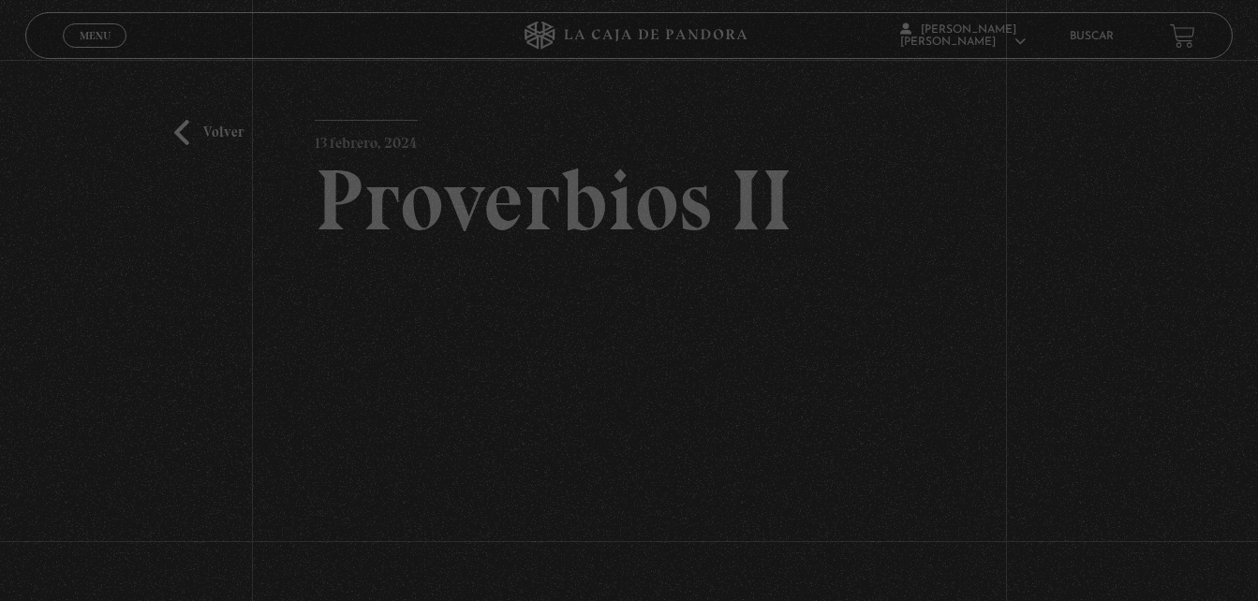 The image size is (1258, 601). Describe the element at coordinates (629, 200) in the screenshot. I see `h2: Proverbios II` at that location.